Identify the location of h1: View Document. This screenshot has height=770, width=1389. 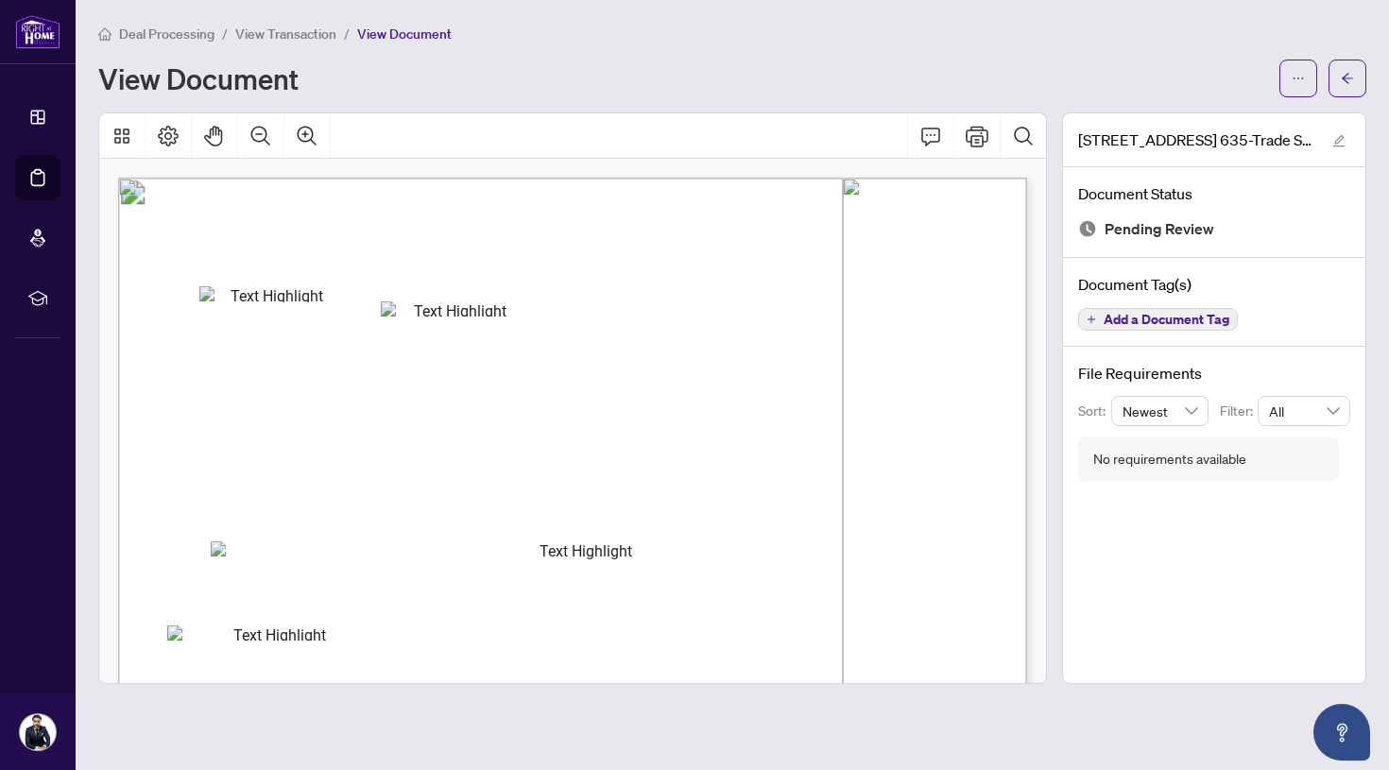
(198, 78).